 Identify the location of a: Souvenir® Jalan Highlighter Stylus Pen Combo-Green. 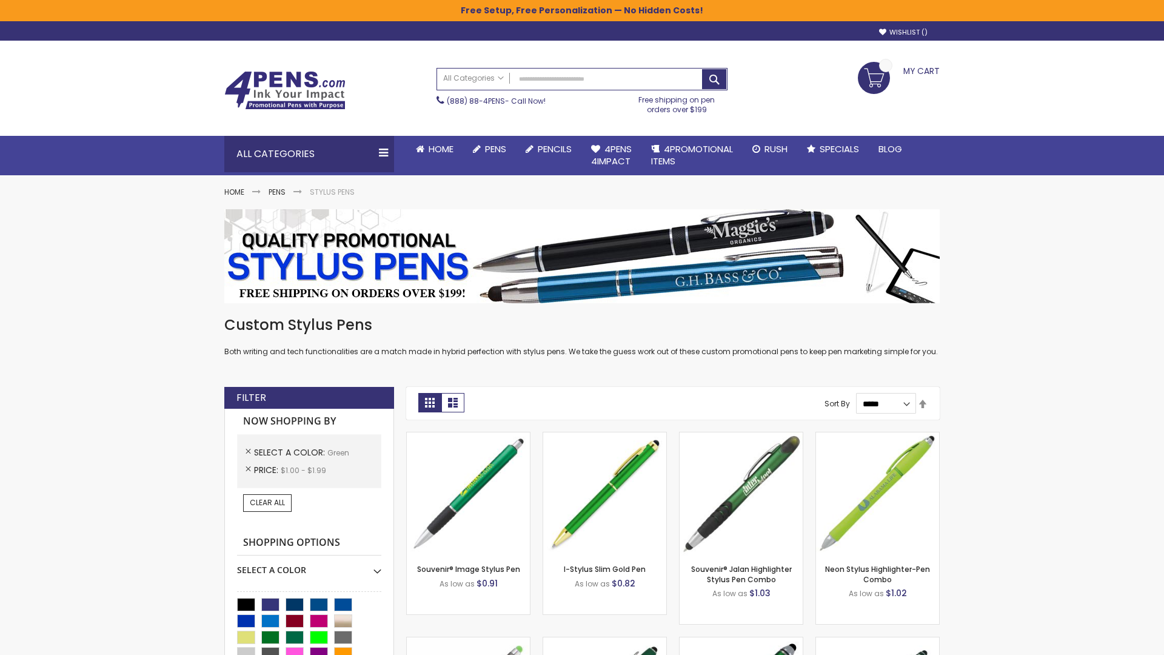
(741, 436).